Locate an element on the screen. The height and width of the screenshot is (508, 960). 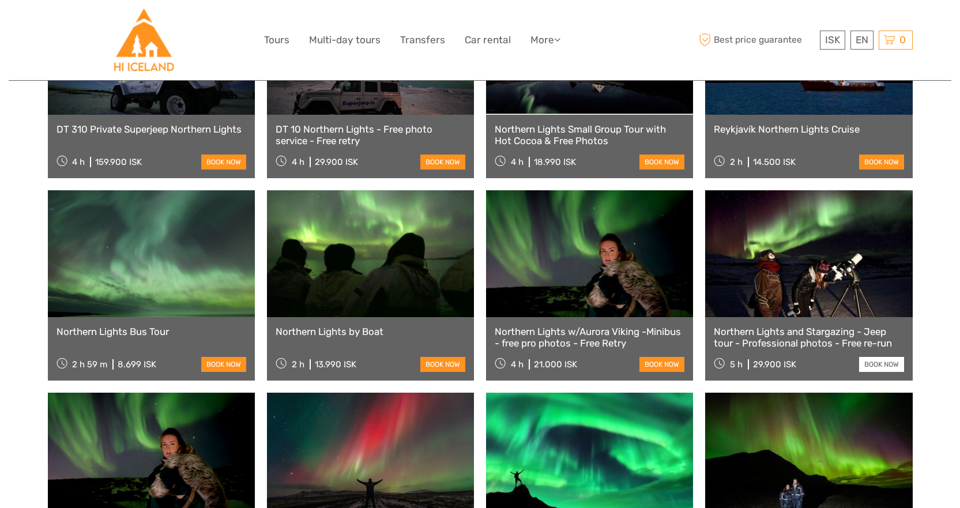
div: EN is located at coordinates (862, 40).